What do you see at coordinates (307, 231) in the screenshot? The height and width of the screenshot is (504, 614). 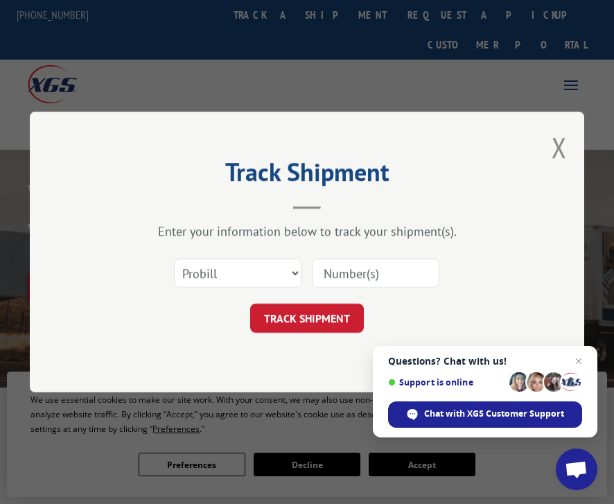 I see `div: Enter your information below to track your shipment(s).` at bounding box center [307, 231].